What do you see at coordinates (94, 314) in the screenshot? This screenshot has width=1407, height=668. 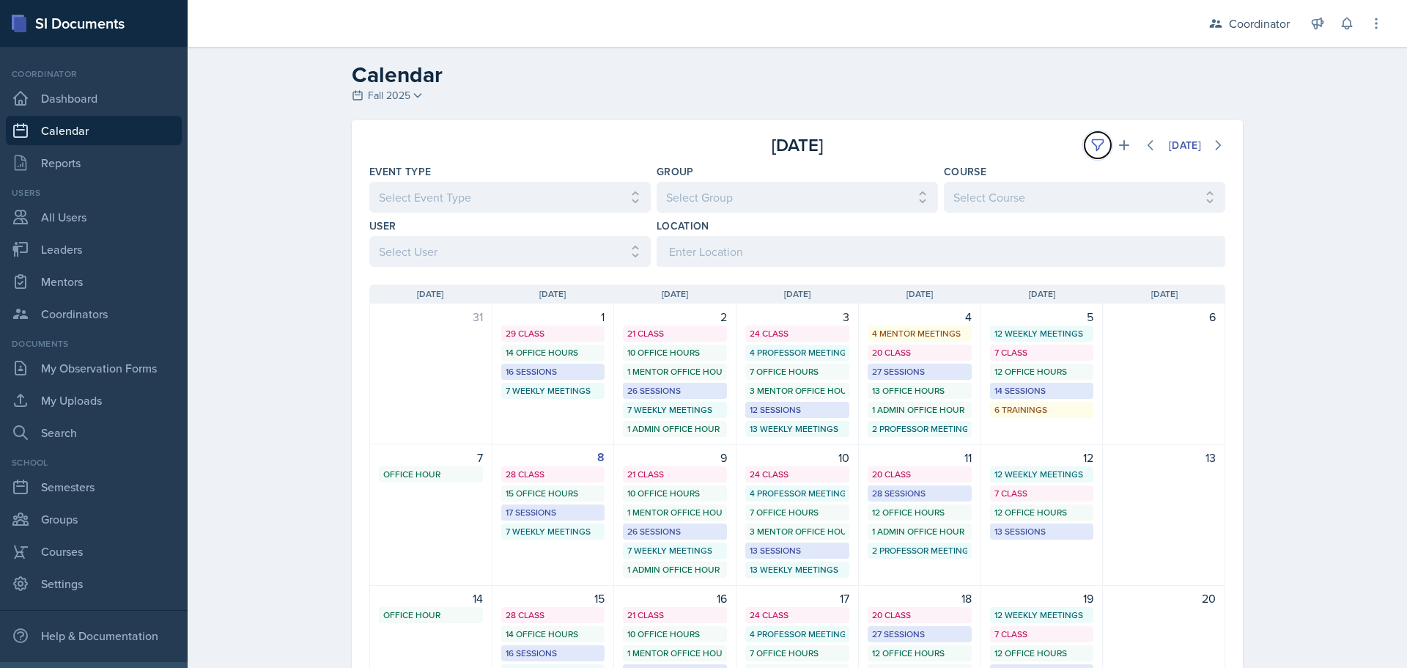 I see `a: Coordinators` at bounding box center [94, 314].